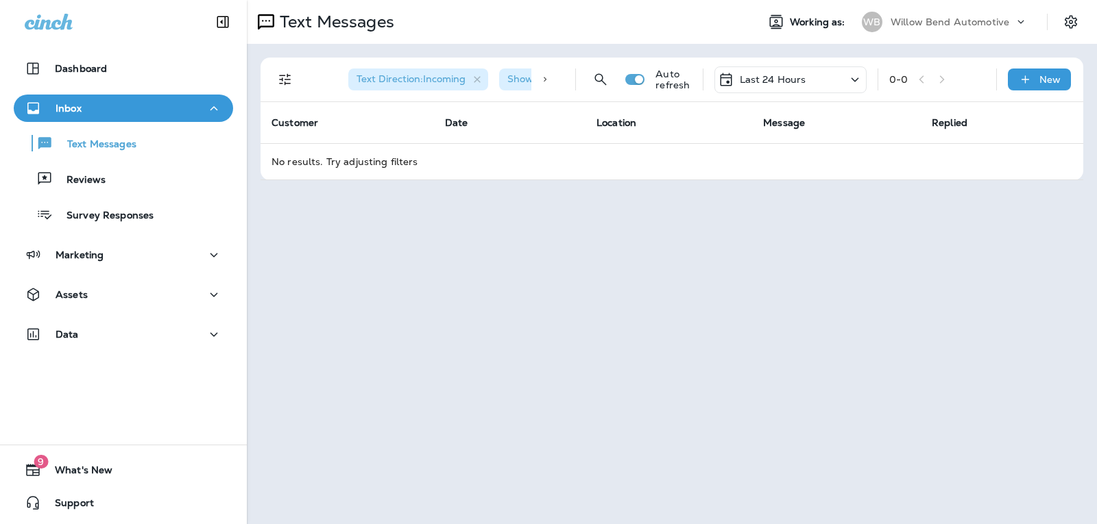  What do you see at coordinates (80, 255) in the screenshot?
I see `p: Marketing` at bounding box center [80, 255].